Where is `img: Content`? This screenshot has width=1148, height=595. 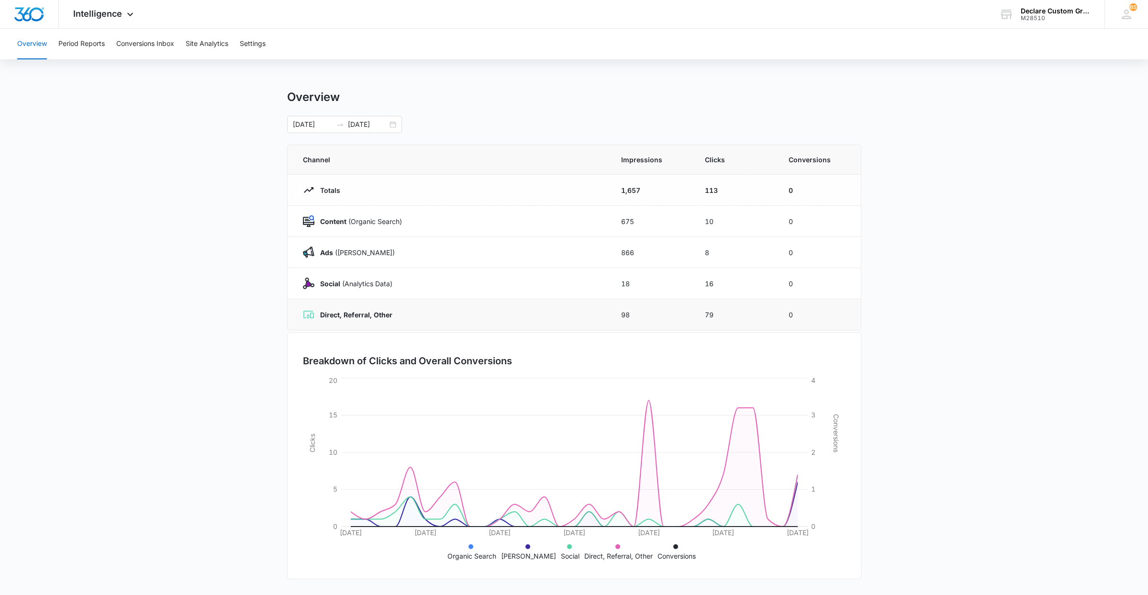 img: Content is located at coordinates (309, 221).